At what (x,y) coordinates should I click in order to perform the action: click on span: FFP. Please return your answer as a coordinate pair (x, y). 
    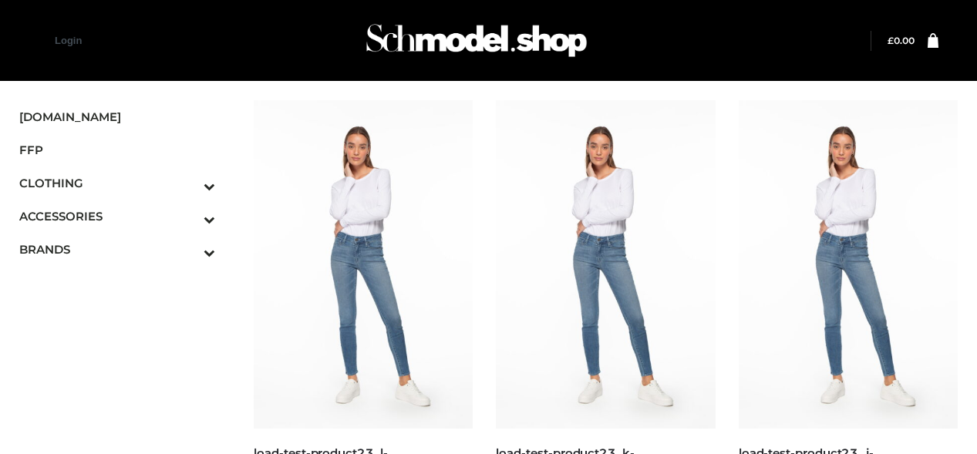
    Looking at the image, I should click on (117, 150).